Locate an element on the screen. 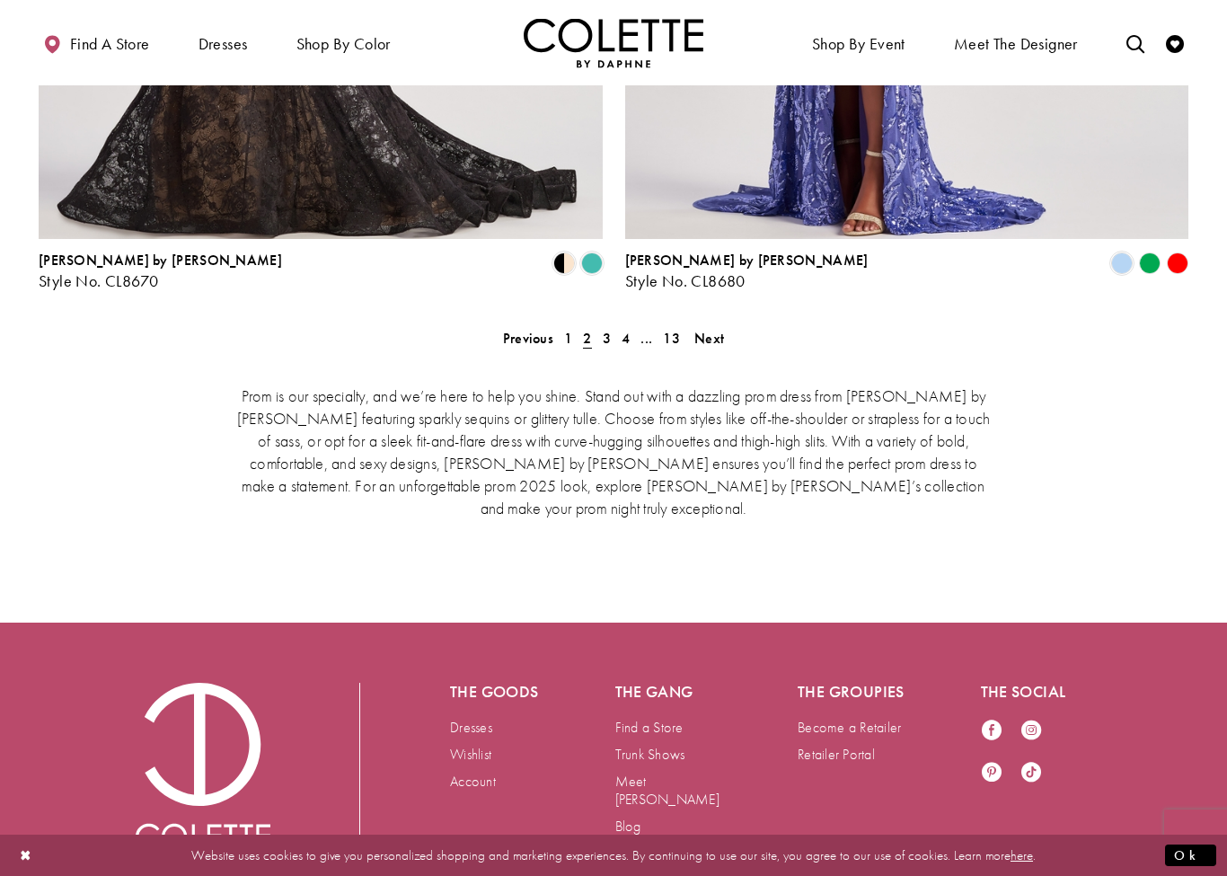  span: Previous is located at coordinates (528, 338).